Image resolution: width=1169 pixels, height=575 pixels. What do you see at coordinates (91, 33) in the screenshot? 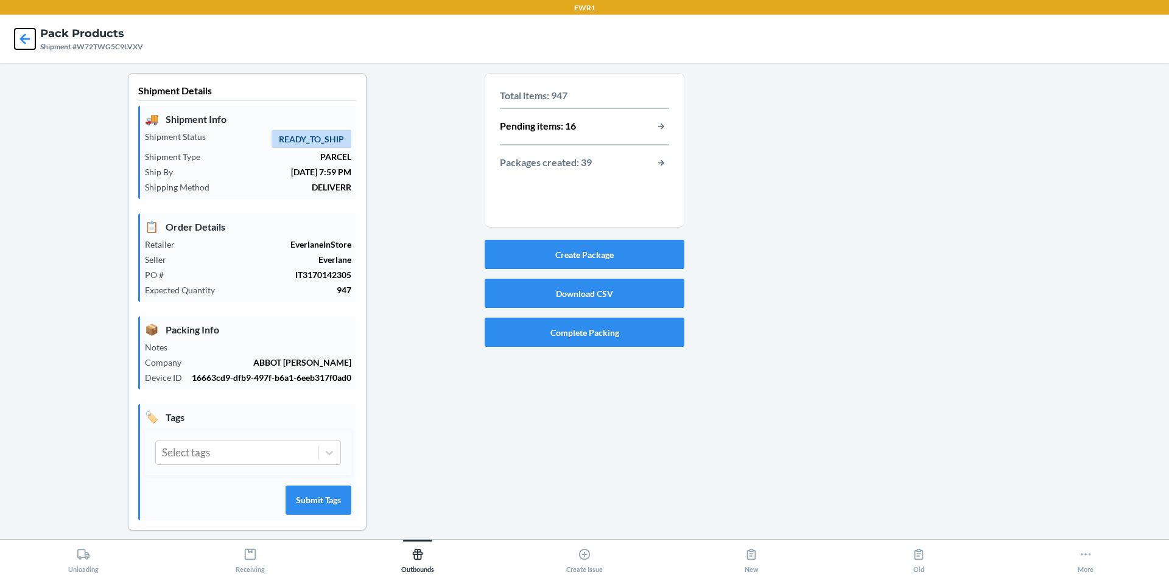
I see `h4: Pack Products` at bounding box center [91, 33].